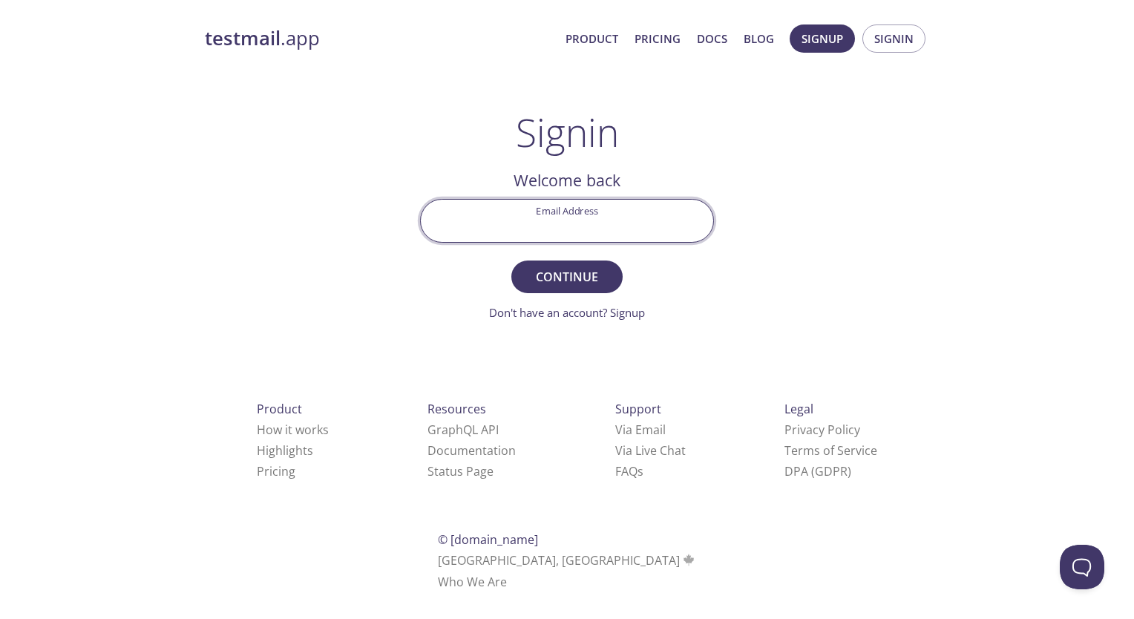 The image size is (1134, 619). I want to click on a: Don't have an account? Signup, so click(567, 313).